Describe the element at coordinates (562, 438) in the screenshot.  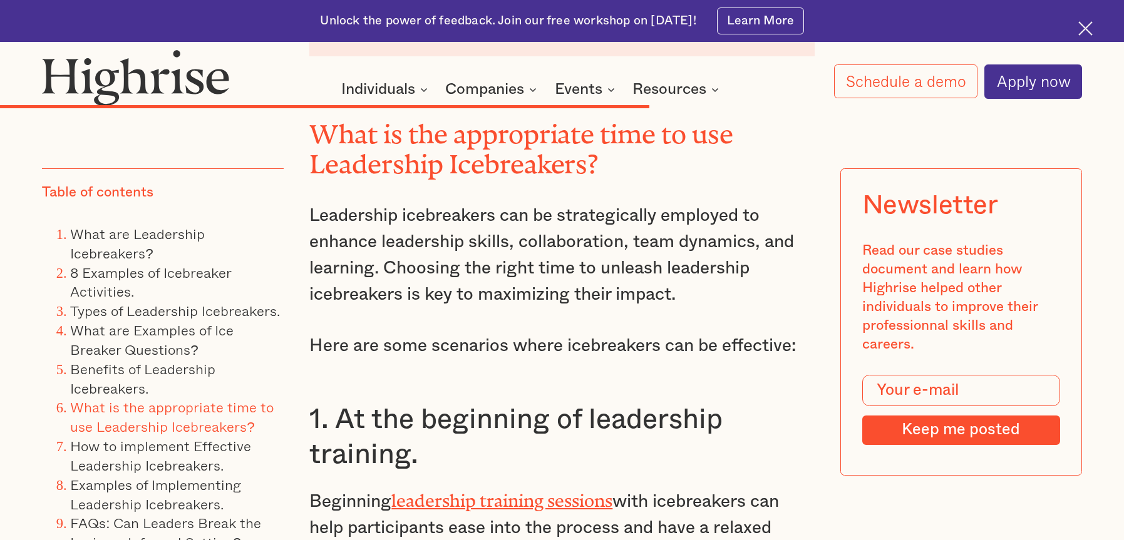
I see `h3: 1. At the beginning of leadership training.` at that location.